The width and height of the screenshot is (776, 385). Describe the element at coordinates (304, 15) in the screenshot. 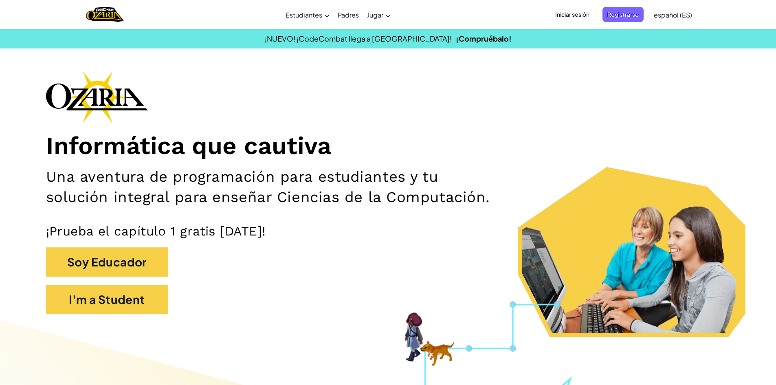

I see `span: Estudiantes` at that location.